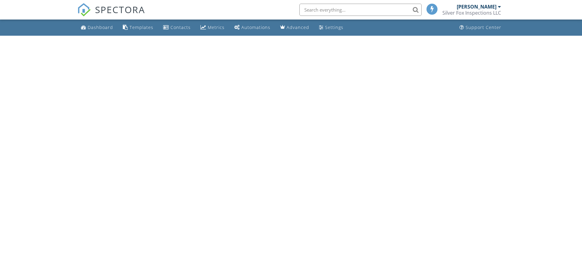 The height and width of the screenshot is (278, 582). What do you see at coordinates (141, 27) in the screenshot?
I see `div: Templates` at bounding box center [141, 27].